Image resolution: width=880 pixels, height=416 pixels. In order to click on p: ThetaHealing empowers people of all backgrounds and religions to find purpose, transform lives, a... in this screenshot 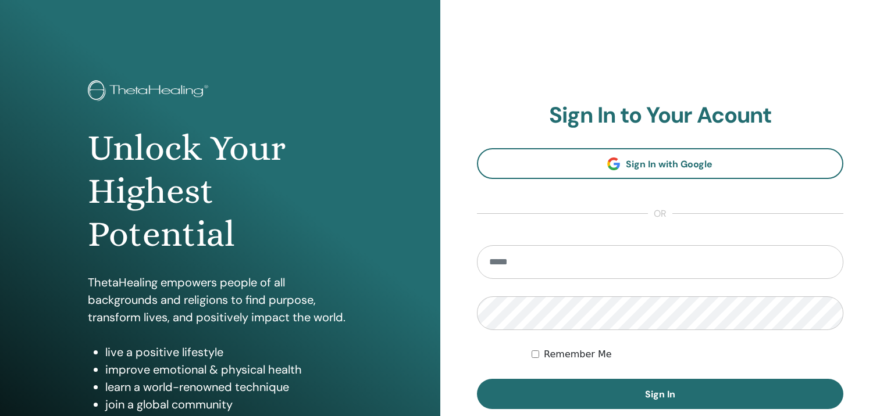, I will do `click(220, 300)`.